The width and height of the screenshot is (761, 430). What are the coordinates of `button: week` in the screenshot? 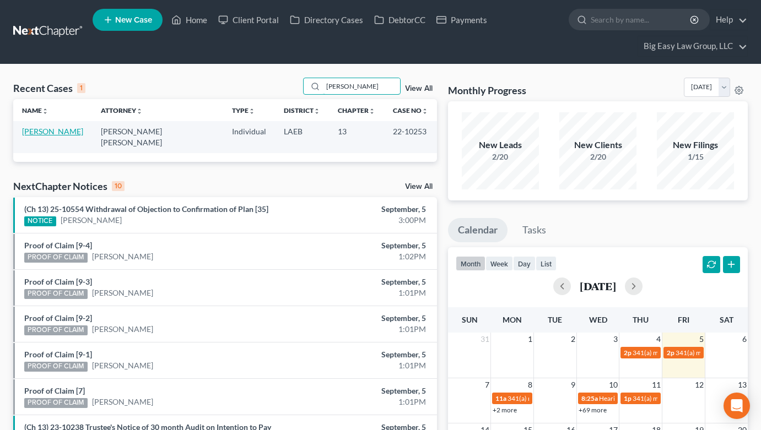 It's located at (499, 263).